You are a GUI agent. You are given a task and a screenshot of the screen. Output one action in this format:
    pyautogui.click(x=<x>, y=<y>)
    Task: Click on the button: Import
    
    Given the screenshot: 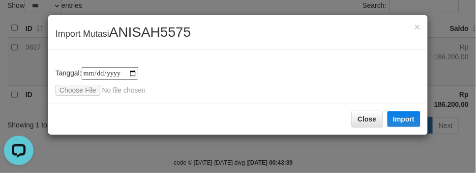 What is the action you would take?
    pyautogui.click(x=404, y=119)
    